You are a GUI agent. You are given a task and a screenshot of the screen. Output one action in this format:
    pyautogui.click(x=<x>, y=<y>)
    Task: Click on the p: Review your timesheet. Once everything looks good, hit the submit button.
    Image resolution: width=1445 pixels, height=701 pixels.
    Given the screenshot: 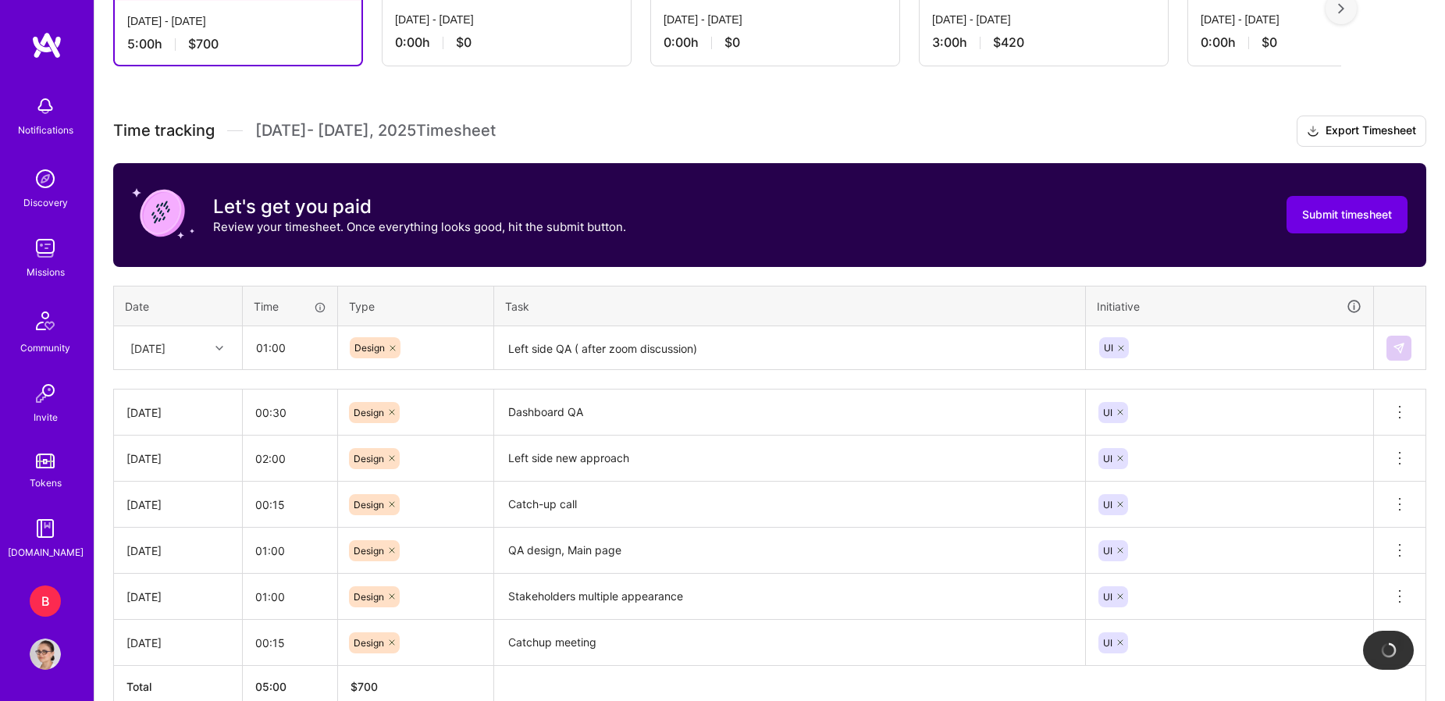 What is the action you would take?
    pyautogui.click(x=419, y=226)
    